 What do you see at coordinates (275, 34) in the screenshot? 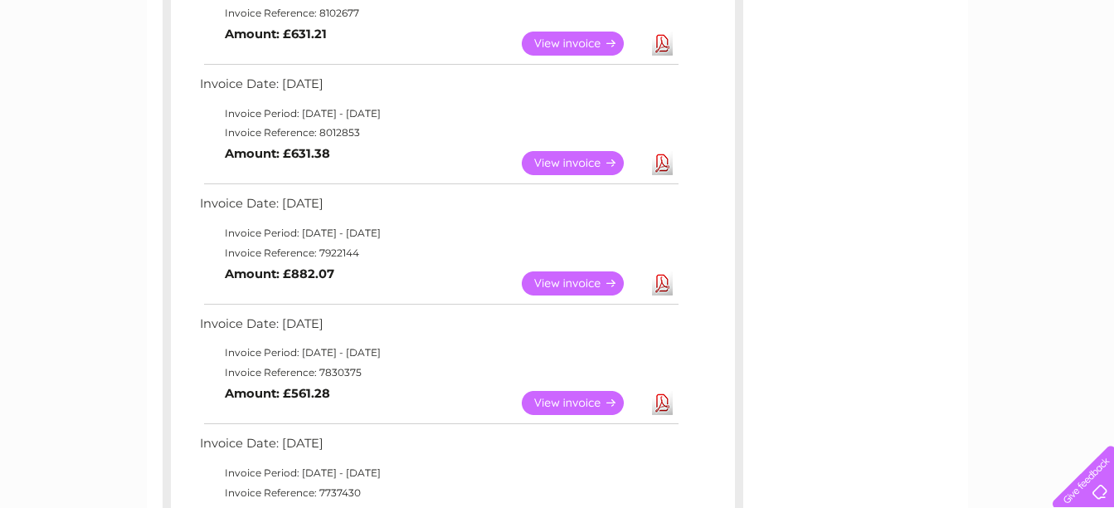
I see `b: Amount: £631.21` at bounding box center [275, 34].